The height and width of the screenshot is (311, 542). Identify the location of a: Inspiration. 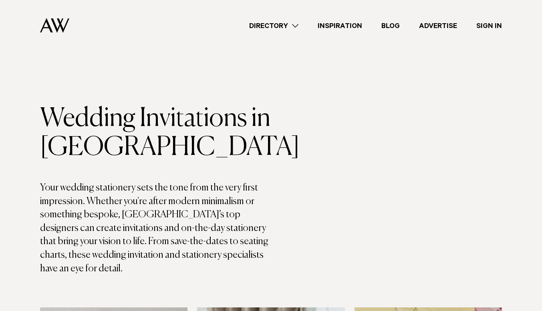
(340, 26).